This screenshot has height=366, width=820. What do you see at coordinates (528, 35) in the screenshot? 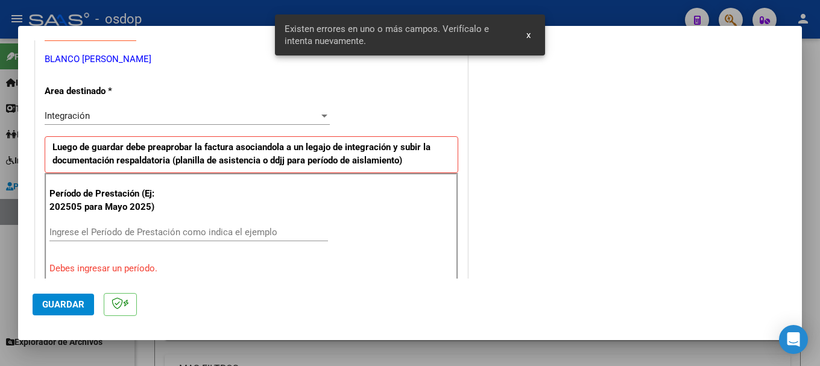
I see `button: x` at bounding box center [528, 35].